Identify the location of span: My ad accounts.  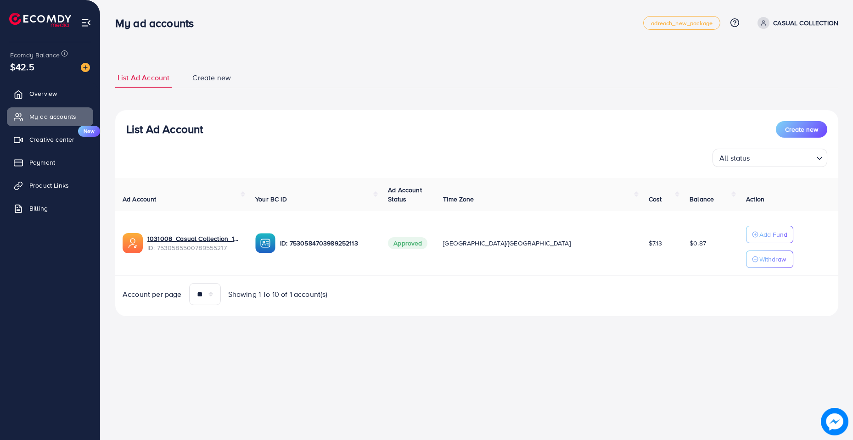
(53, 117).